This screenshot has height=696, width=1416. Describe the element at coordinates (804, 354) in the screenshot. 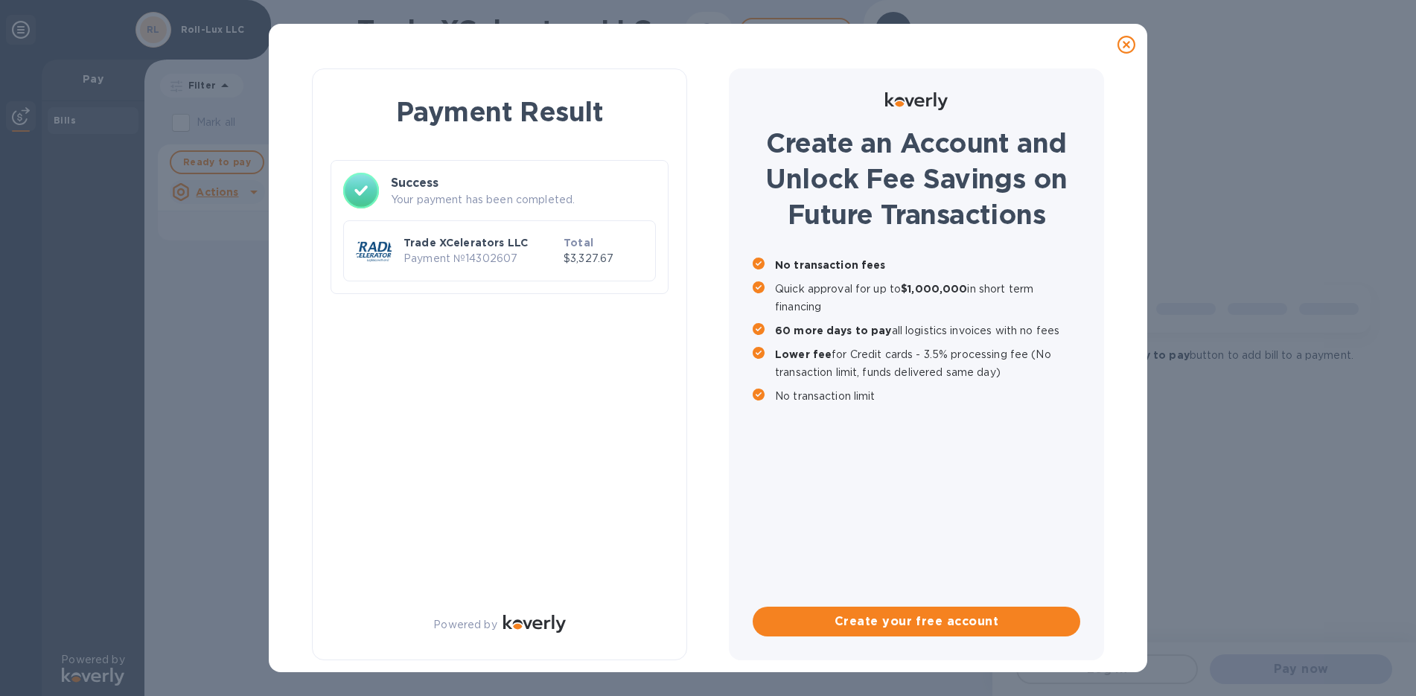

I see `b: Lower fee` at that location.